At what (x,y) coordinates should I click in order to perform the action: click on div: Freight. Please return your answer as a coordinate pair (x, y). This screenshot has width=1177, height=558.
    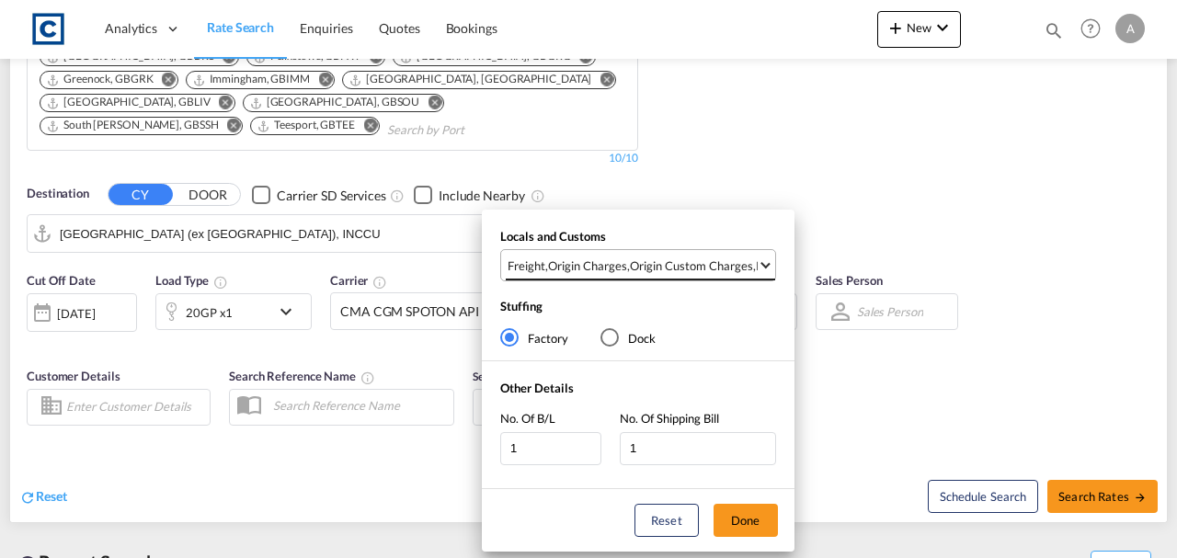
    Looking at the image, I should click on (526, 266).